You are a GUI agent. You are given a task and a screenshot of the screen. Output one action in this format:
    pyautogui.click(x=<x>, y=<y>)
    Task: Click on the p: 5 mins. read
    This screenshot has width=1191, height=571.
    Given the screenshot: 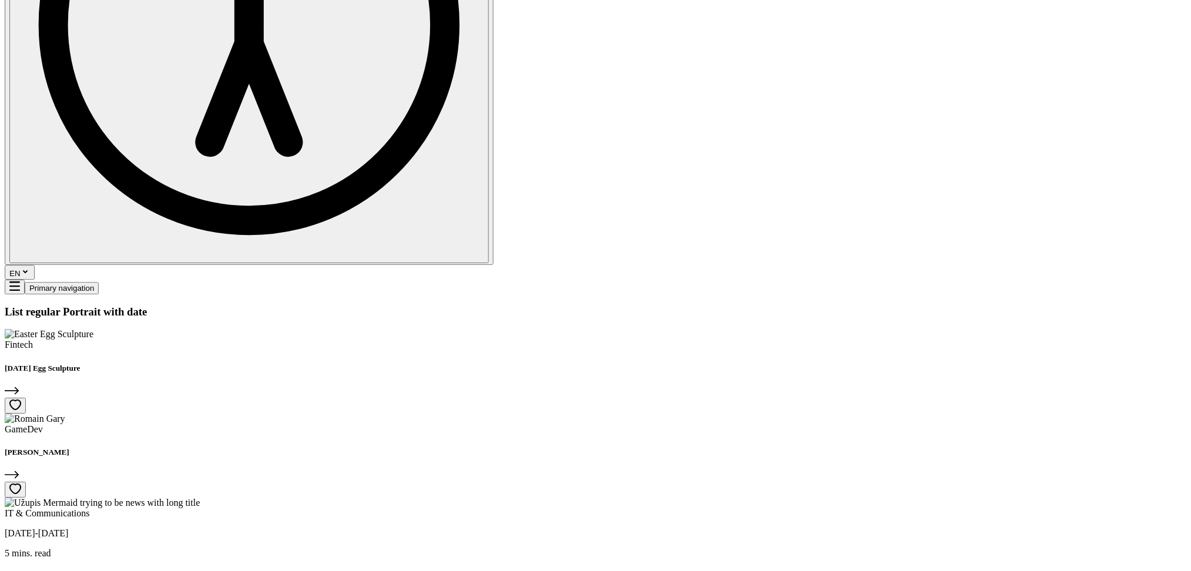 What is the action you would take?
    pyautogui.click(x=595, y=554)
    